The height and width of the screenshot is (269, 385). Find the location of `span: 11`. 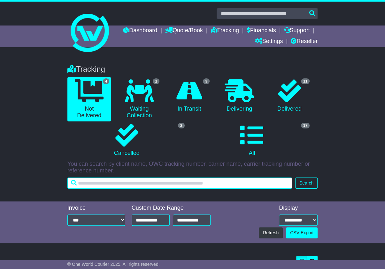

span: 11 is located at coordinates (305, 81).